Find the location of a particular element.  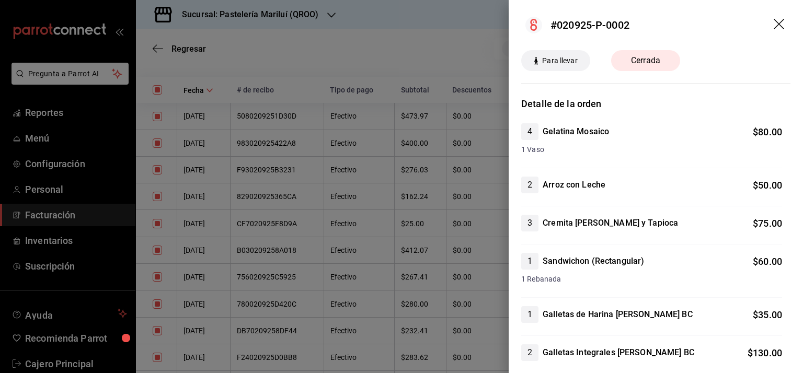

span: 1 Vaso is located at coordinates (651, 149).